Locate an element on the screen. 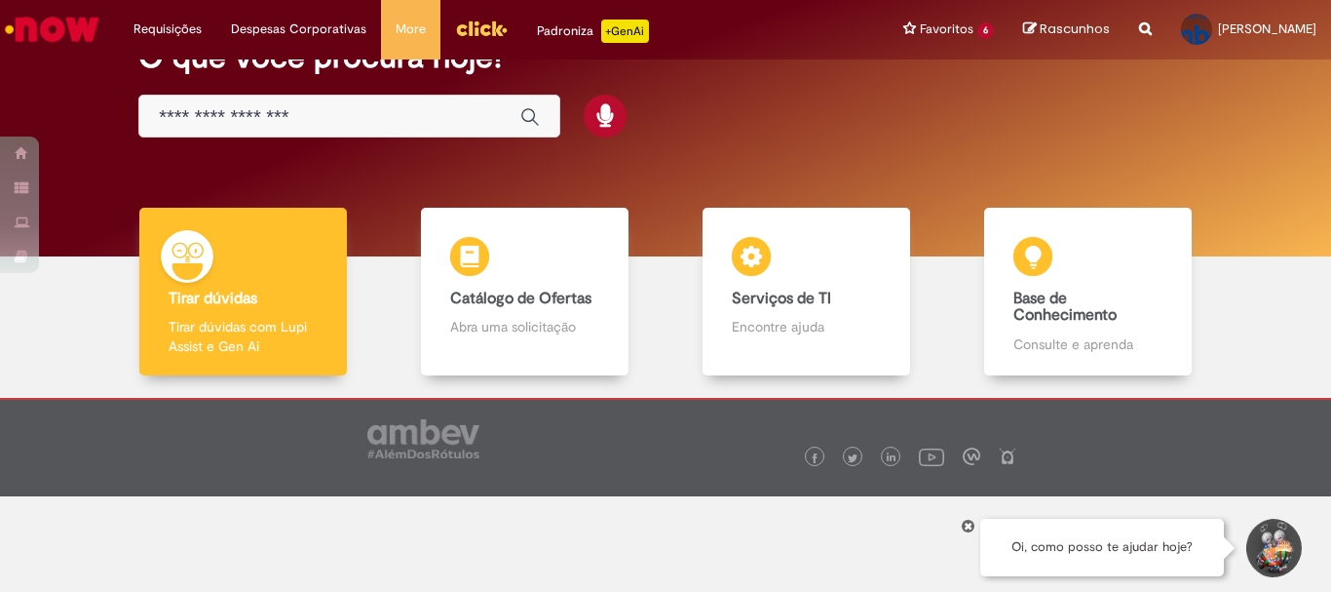 Image resolution: width=1331 pixels, height=592 pixels. p: Consulte e aprenda is located at coordinates (1088, 344).